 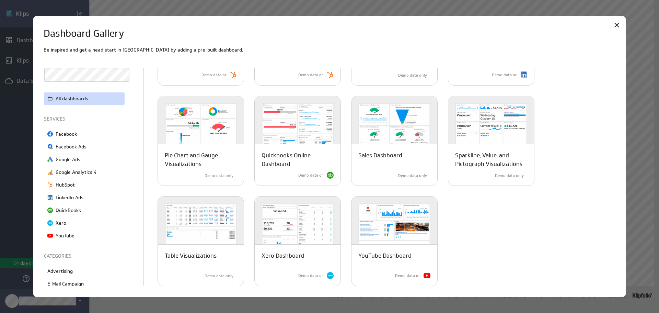 What do you see at coordinates (85, 256) in the screenshot?
I see `p: CATEGORIES` at bounding box center [85, 256].